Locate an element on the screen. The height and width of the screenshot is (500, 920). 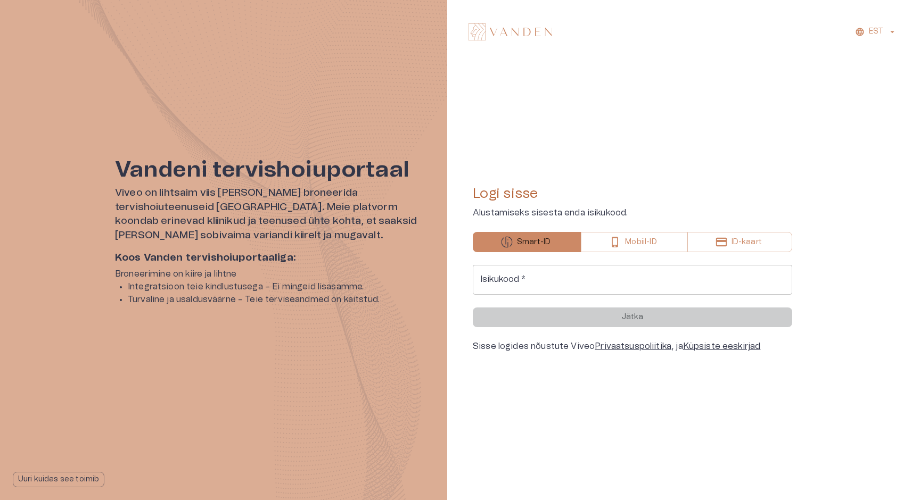
button: Uuri kuidas see toimib is located at coordinates (59, 480).